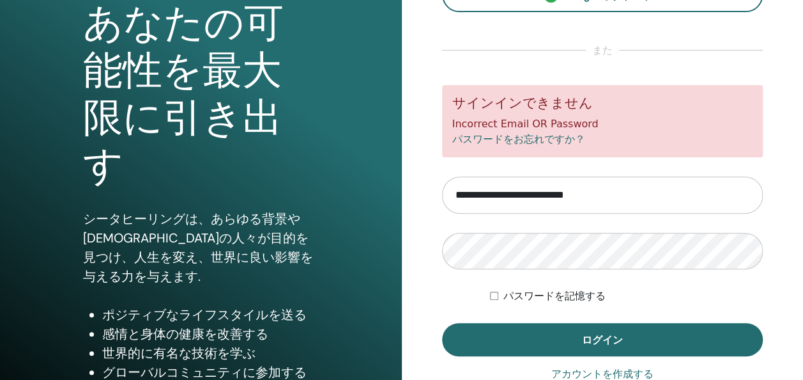  I want to click on span: ログイン, so click(603, 339).